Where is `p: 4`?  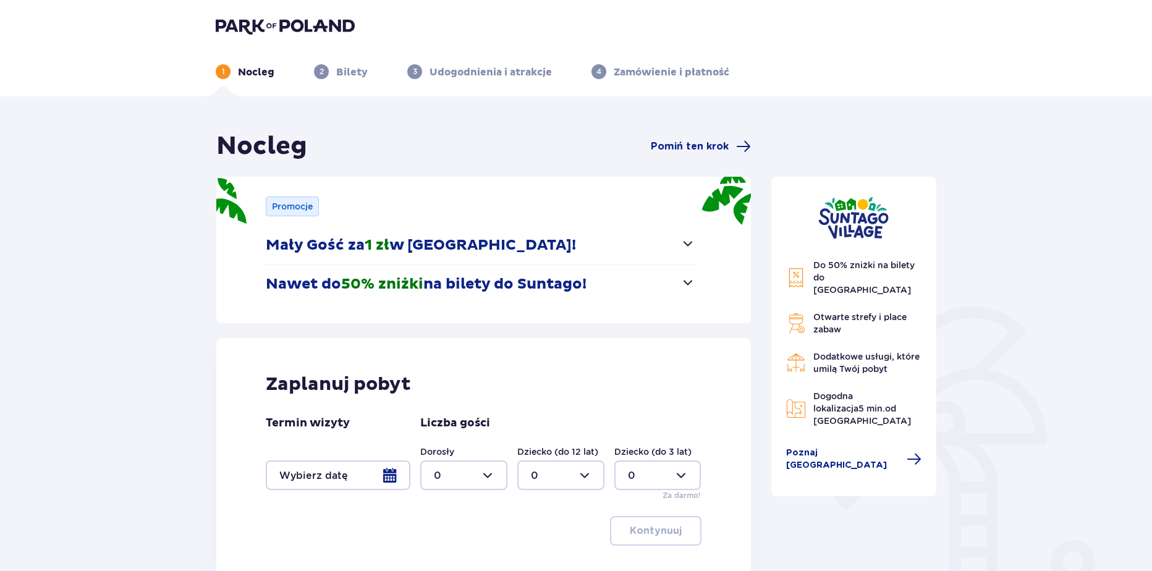 p: 4 is located at coordinates (599, 72).